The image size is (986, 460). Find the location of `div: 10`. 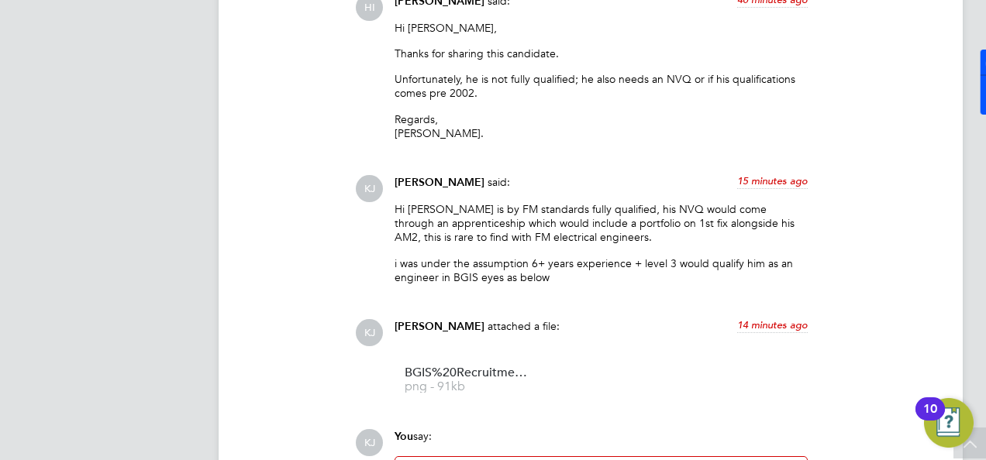

div: 10 is located at coordinates (930, 419).